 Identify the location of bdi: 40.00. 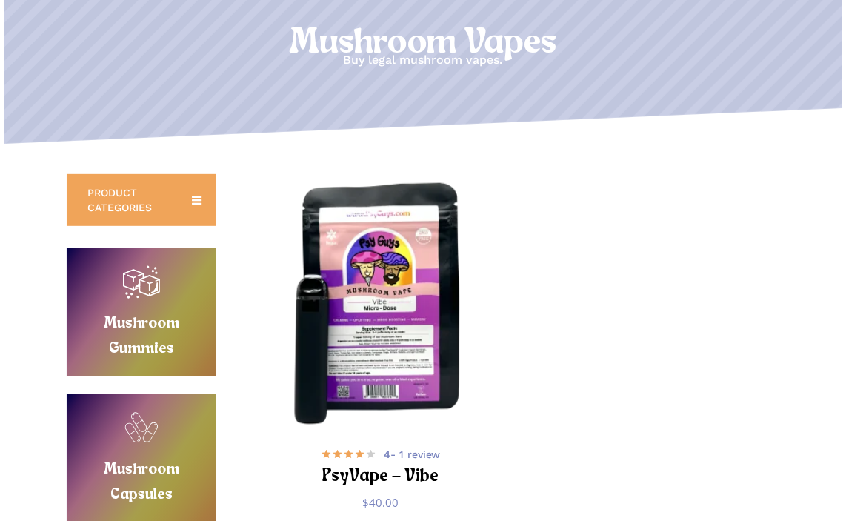
(380, 502).